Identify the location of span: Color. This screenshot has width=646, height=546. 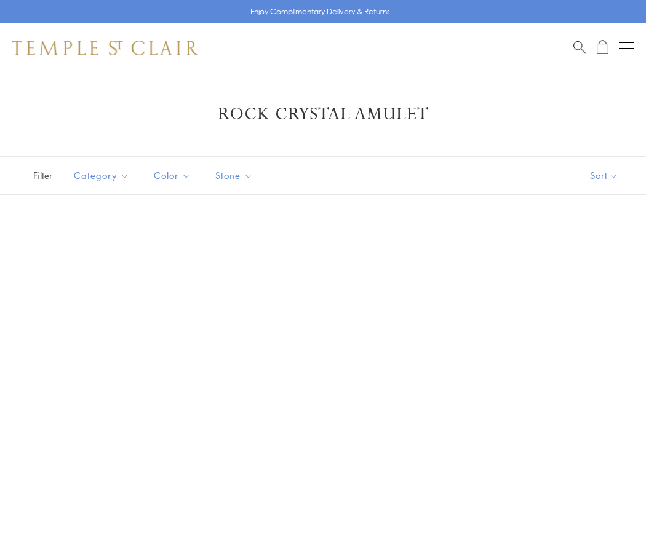
(173, 175).